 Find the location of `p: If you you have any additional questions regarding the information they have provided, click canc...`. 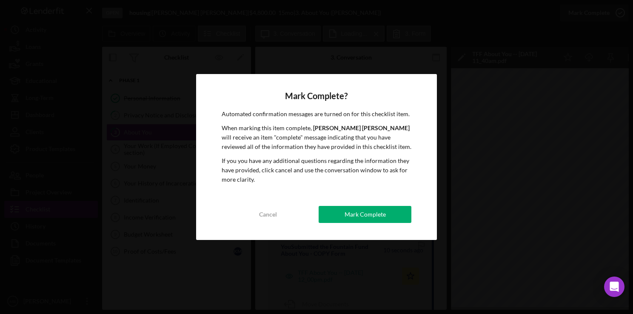

p: If you you have any additional questions regarding the information they have provided, click canc... is located at coordinates (317, 170).